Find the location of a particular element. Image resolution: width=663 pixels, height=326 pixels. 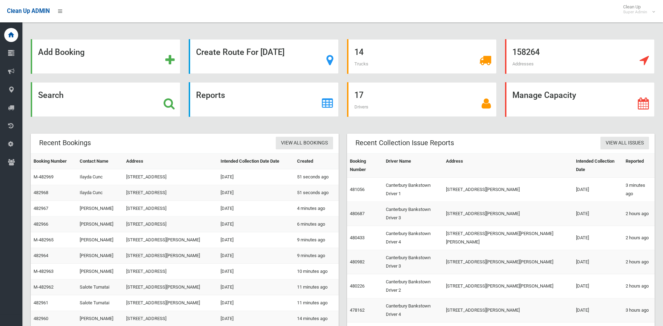

strong: Search is located at coordinates (51, 95).